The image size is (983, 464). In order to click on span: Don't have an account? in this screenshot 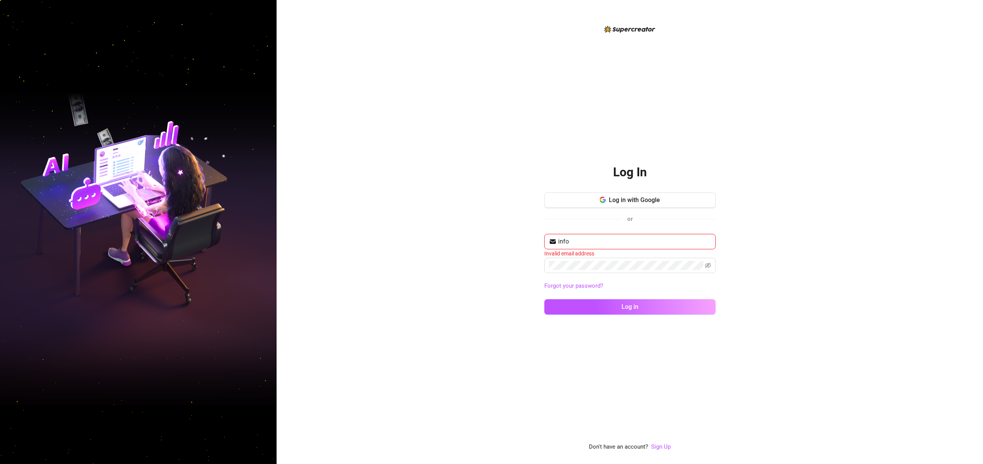, I will do `click(619, 447)`.